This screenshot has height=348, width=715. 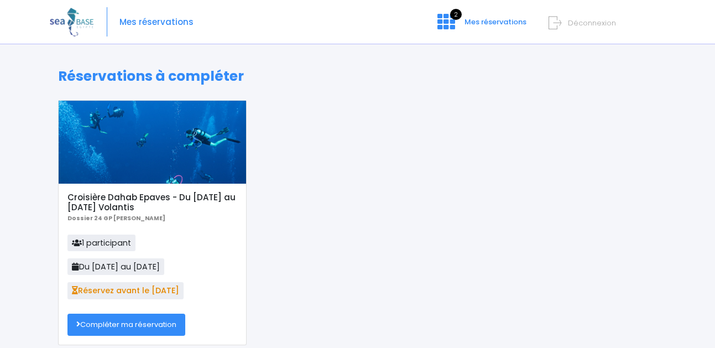 I want to click on a: 2 Mes réservations, so click(x=480, y=25).